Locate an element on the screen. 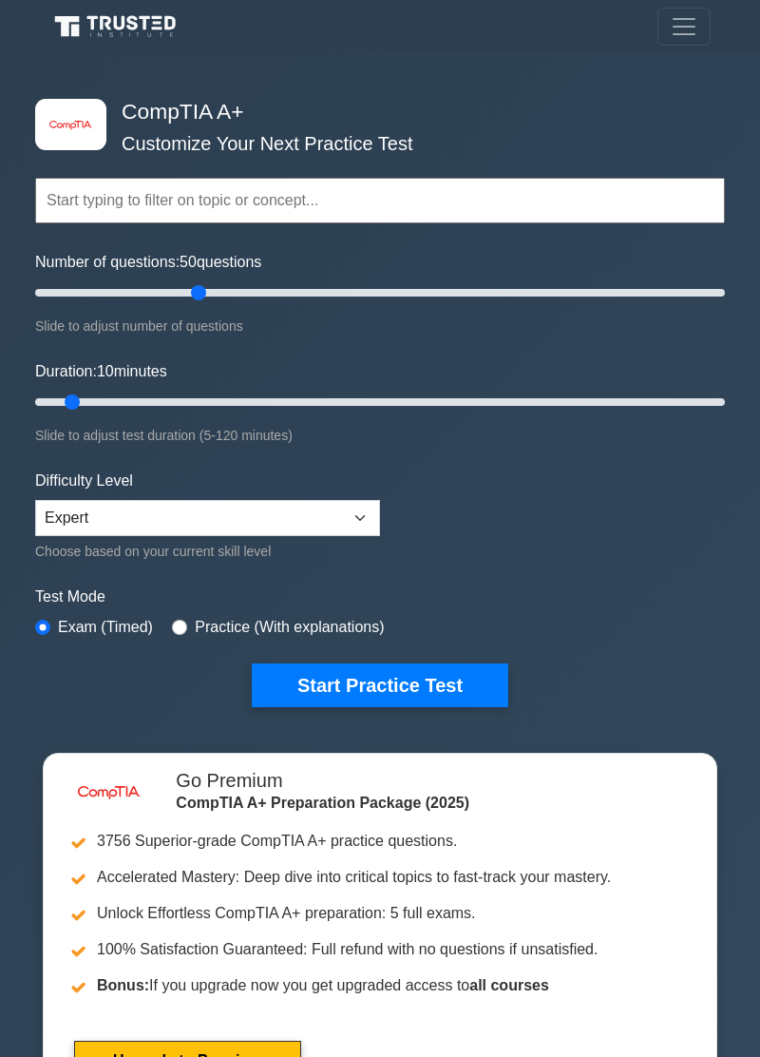 This screenshot has width=760, height=1057. div: Choose based on your current skill level is located at coordinates (207, 551).